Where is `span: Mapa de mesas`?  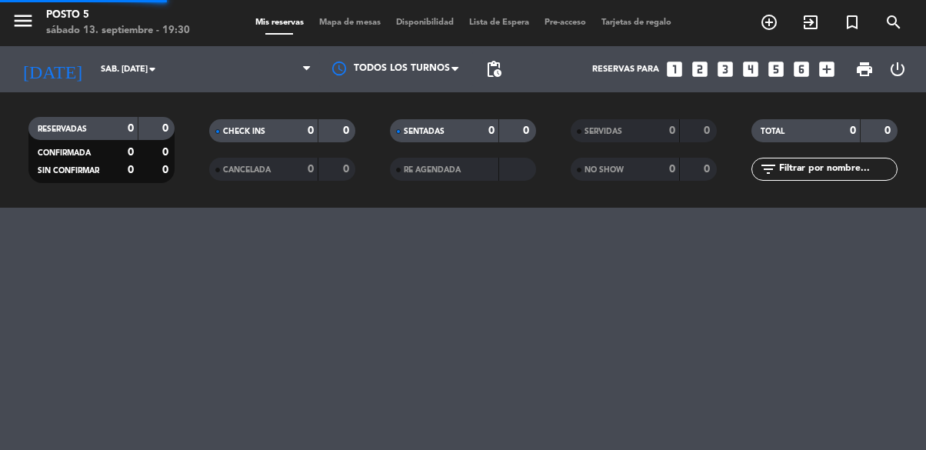 span: Mapa de mesas is located at coordinates (350, 22).